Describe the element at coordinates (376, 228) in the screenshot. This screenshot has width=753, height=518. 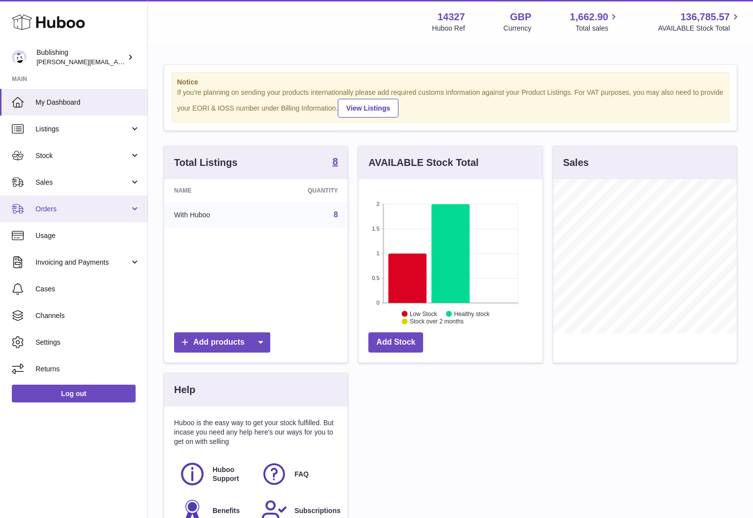
I see `text: 1.5` at that location.